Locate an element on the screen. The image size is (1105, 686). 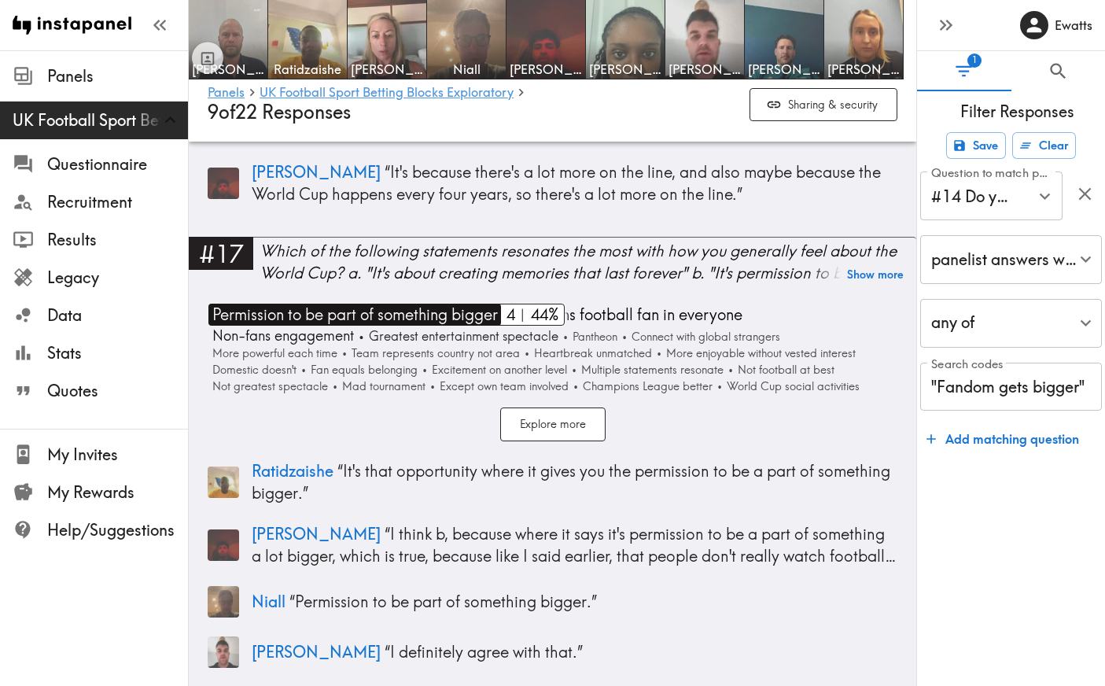
button: Explore more is located at coordinates (553, 424).